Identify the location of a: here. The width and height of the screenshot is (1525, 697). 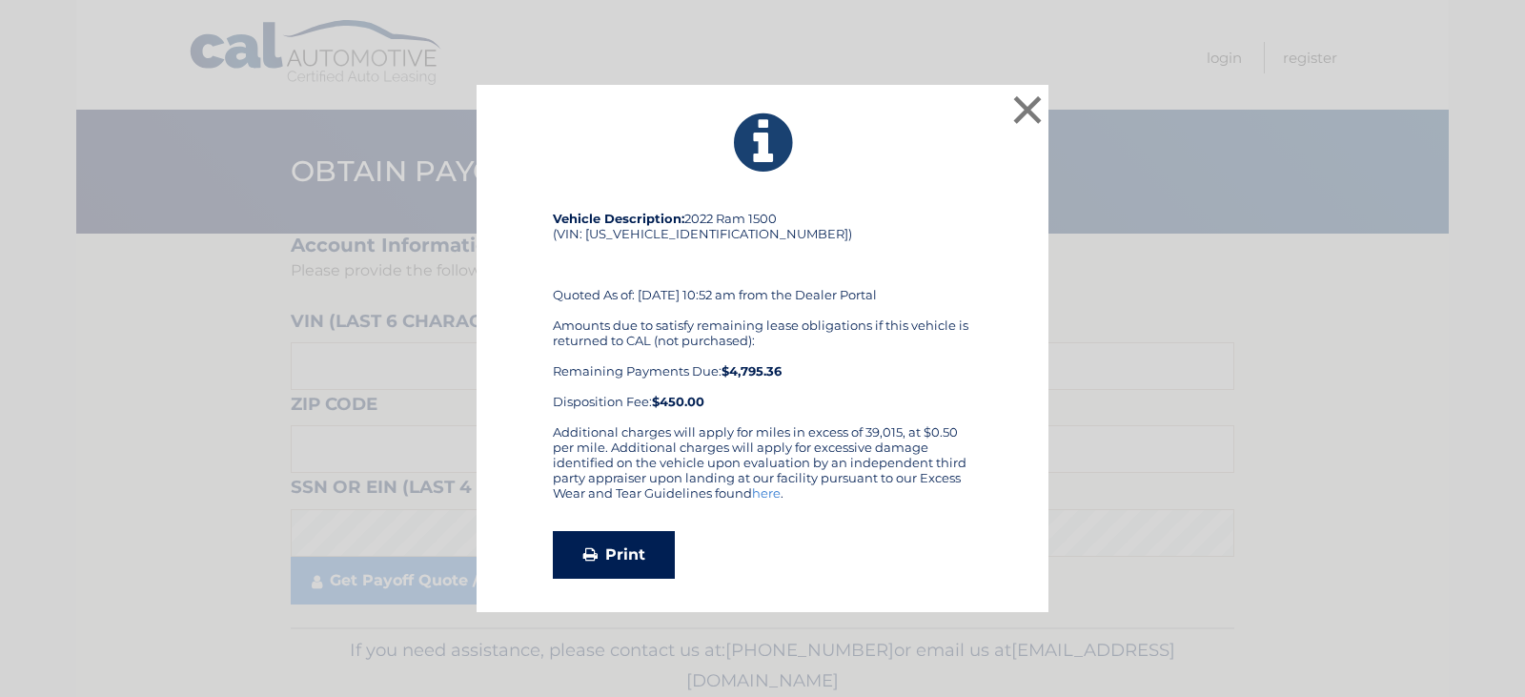
(766, 493).